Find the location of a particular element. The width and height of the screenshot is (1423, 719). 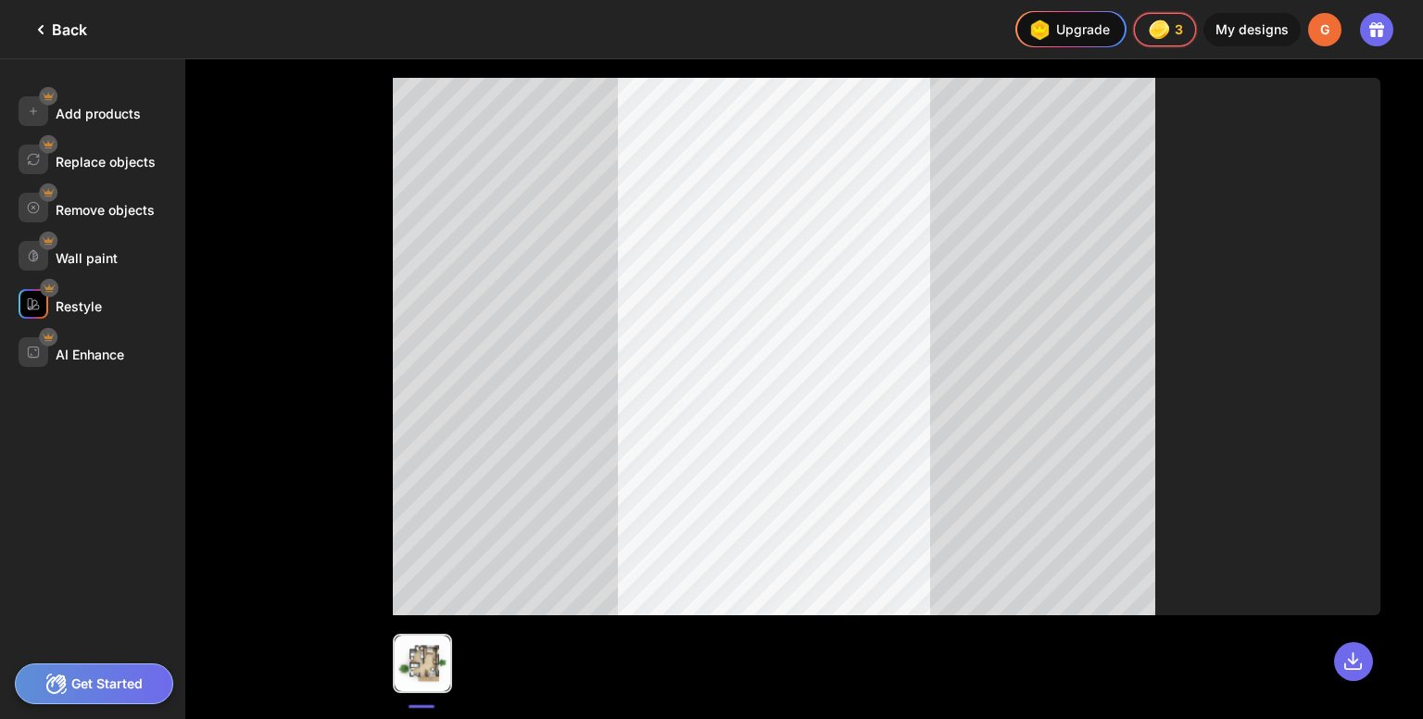

div: Get Started is located at coordinates (94, 684).